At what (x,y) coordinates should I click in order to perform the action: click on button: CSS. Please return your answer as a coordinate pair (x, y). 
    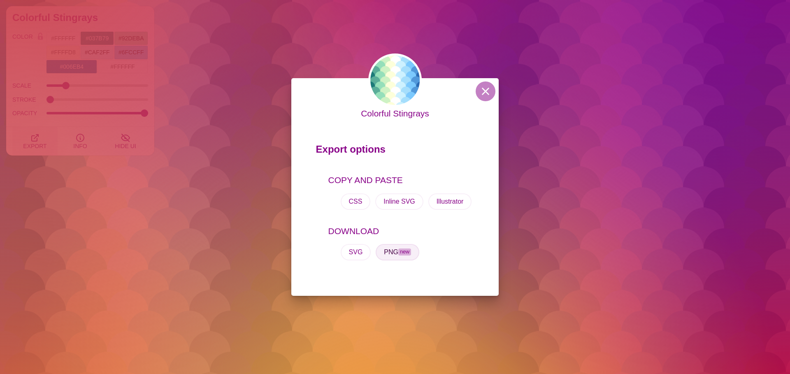
    Looking at the image, I should click on (355, 202).